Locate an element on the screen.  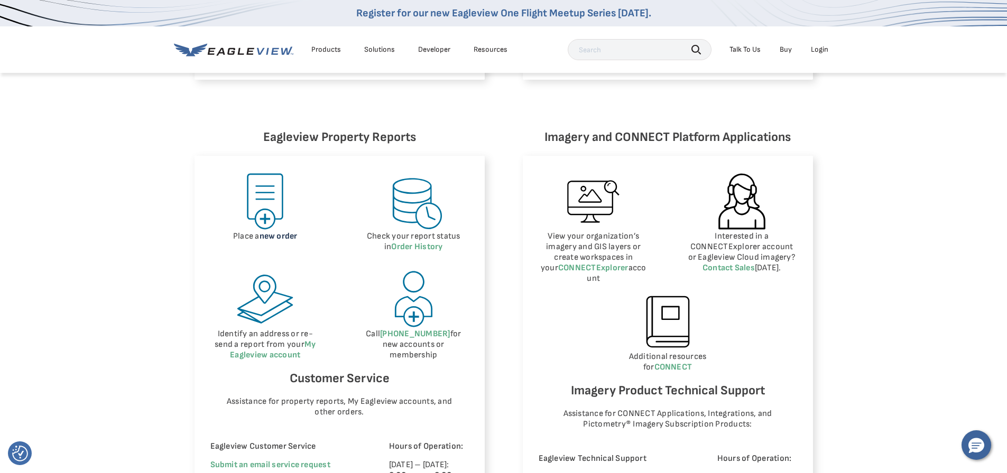
p: Check your report status in is located at coordinates (413, 242).